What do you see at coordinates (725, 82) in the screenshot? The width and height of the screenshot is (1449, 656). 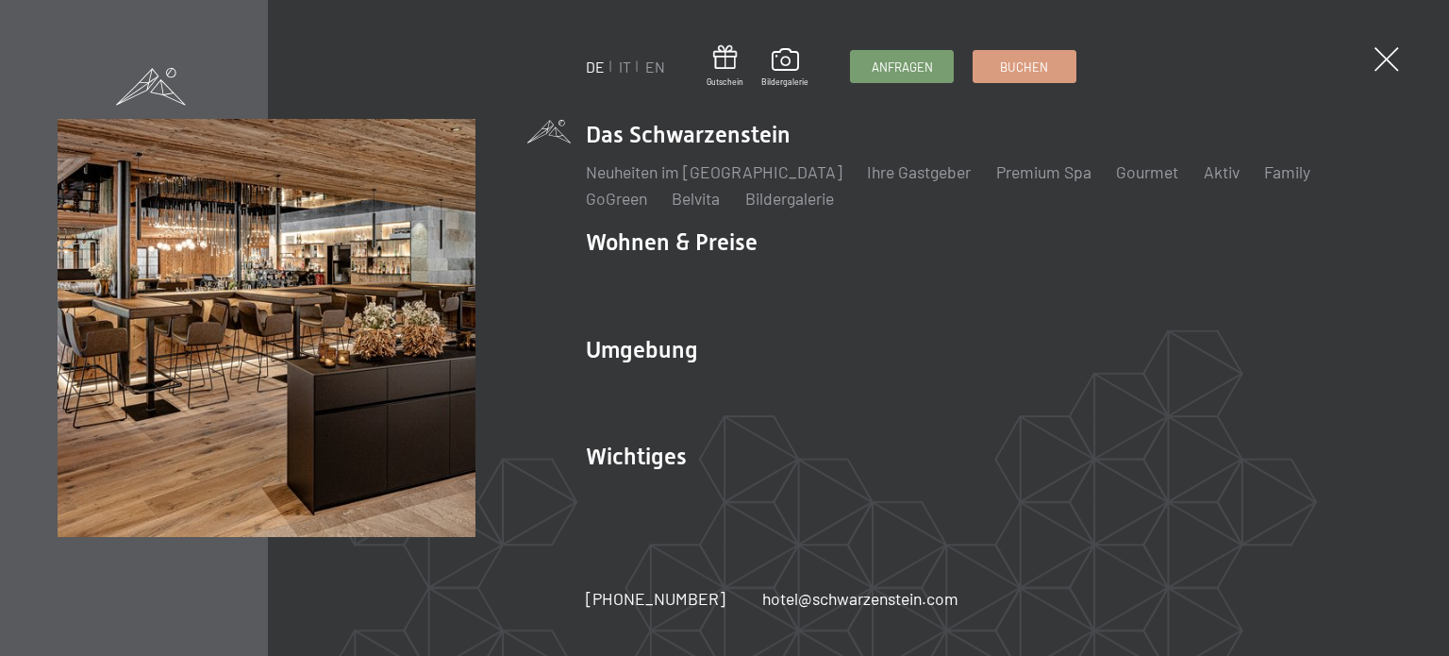 I see `span: Gutschein` at bounding box center [725, 82].